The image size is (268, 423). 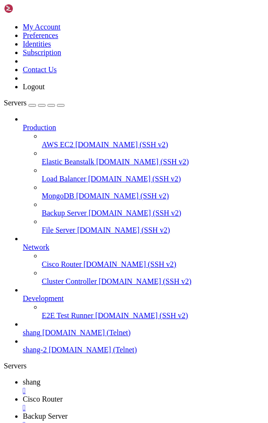 I want to click on span: E2E Test Runner, so click(x=67, y=315).